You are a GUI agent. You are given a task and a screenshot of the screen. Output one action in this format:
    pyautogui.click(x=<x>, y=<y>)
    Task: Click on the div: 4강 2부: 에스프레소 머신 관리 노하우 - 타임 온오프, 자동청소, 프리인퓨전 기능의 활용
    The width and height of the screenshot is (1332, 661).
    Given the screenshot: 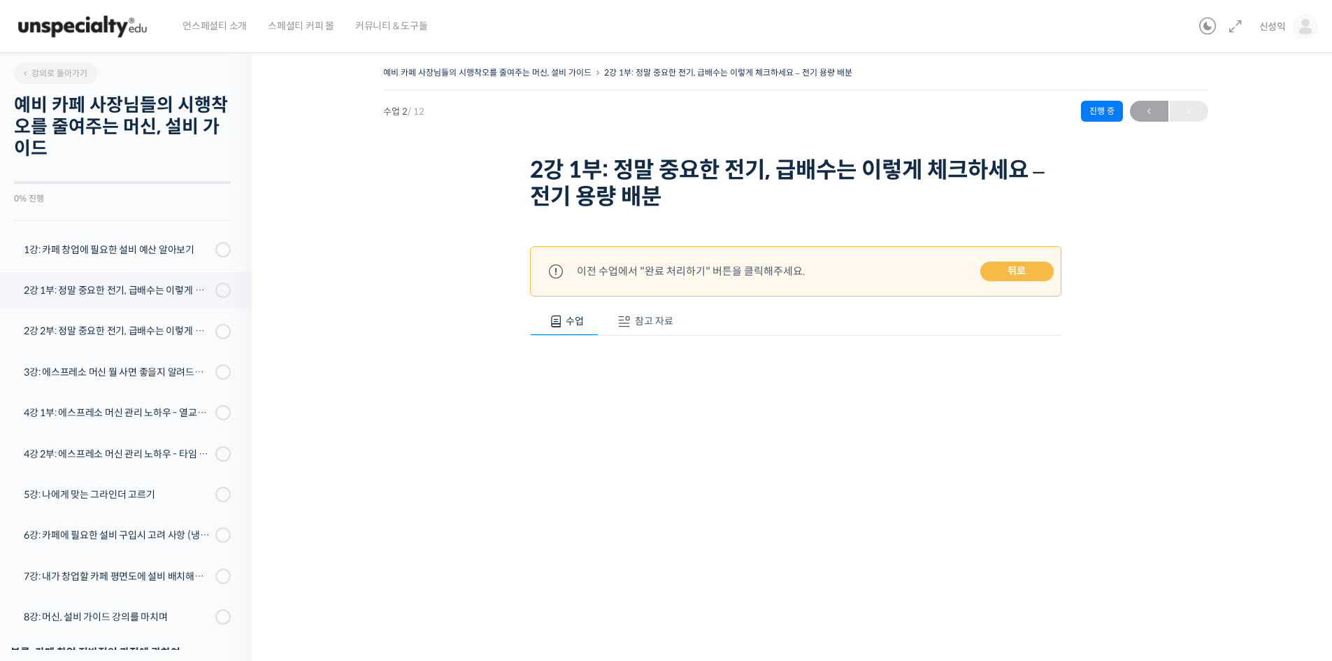 What is the action you would take?
    pyautogui.click(x=118, y=454)
    